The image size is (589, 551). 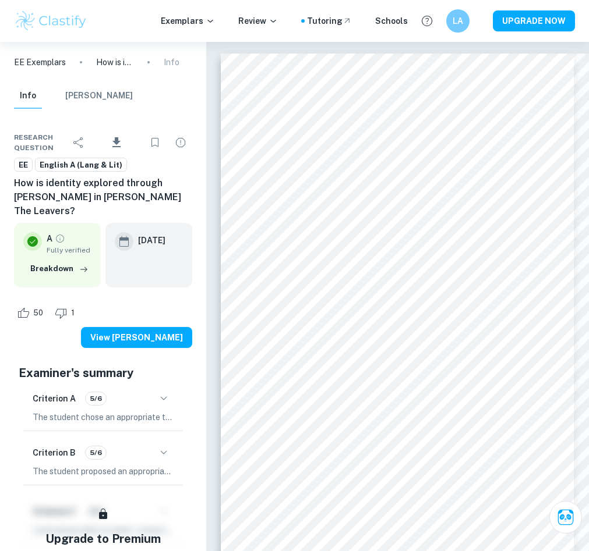 I want to click on div: Like, so click(x=31, y=313).